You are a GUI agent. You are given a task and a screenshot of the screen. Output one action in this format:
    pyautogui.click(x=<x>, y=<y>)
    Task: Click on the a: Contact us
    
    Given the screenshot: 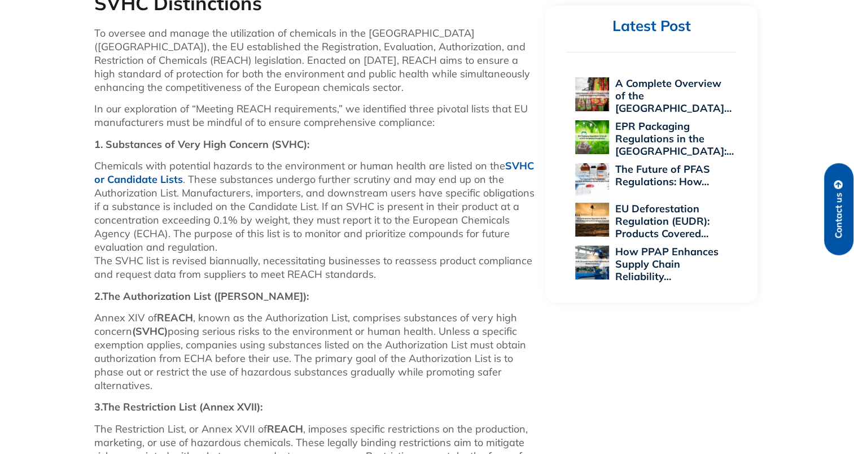 What is the action you would take?
    pyautogui.click(x=839, y=209)
    